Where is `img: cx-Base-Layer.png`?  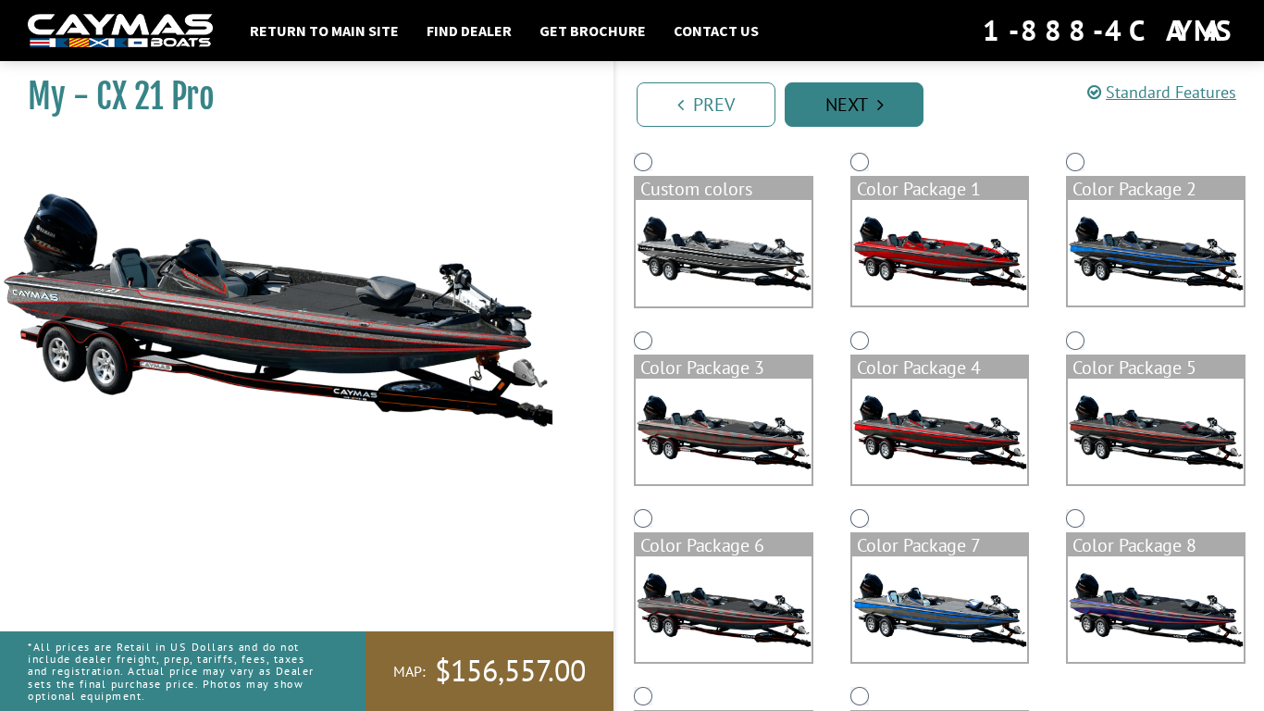
img: cx-Base-Layer.png is located at coordinates (724, 253).